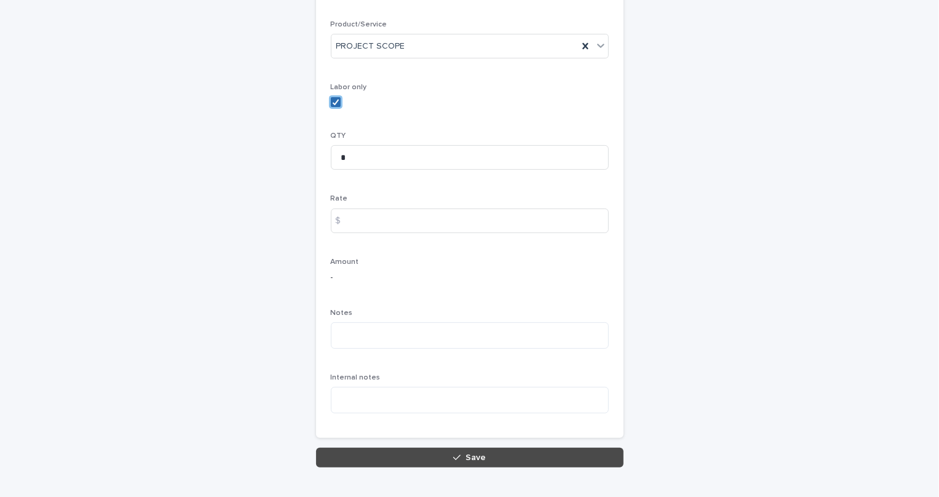 The width and height of the screenshot is (939, 497). What do you see at coordinates (342, 313) in the screenshot?
I see `span: Notes` at bounding box center [342, 313].